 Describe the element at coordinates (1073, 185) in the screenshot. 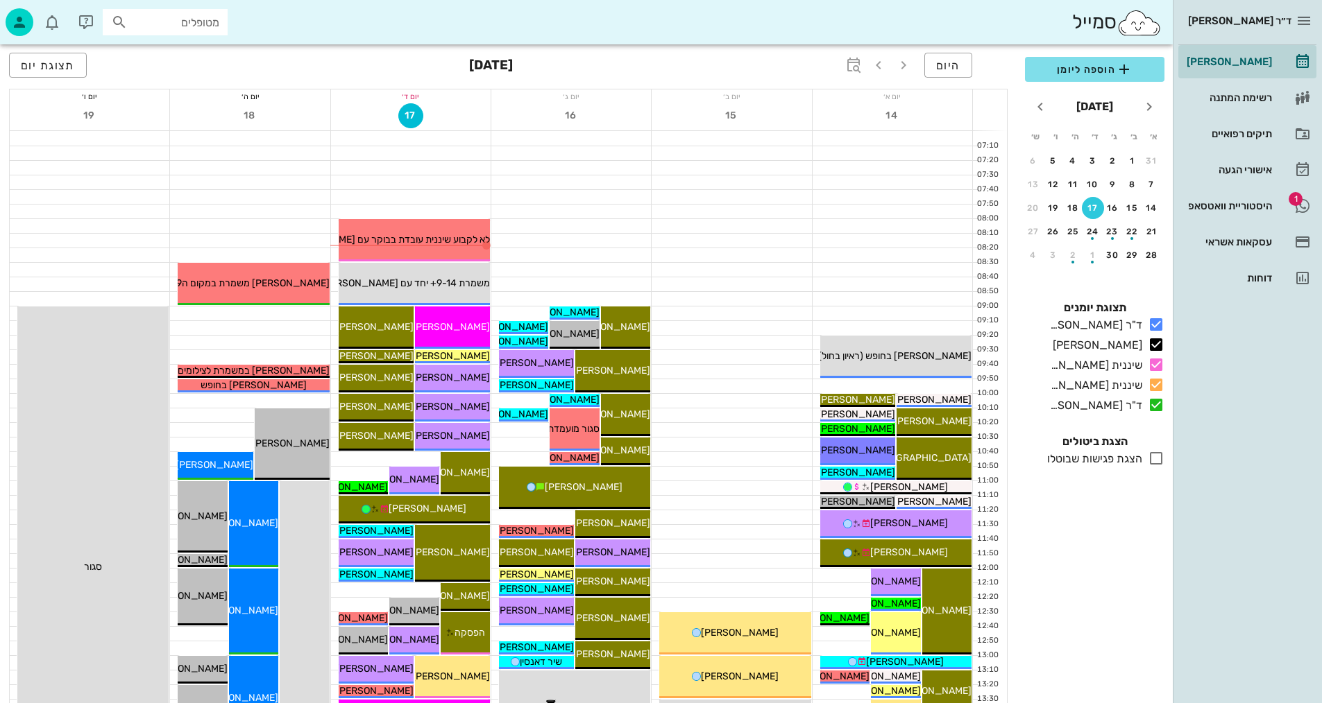

I see `button: 11` at that location.